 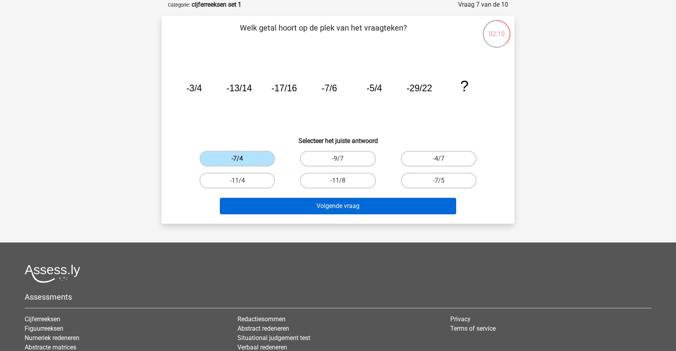 I want to click on h5: Assessments, so click(x=338, y=297).